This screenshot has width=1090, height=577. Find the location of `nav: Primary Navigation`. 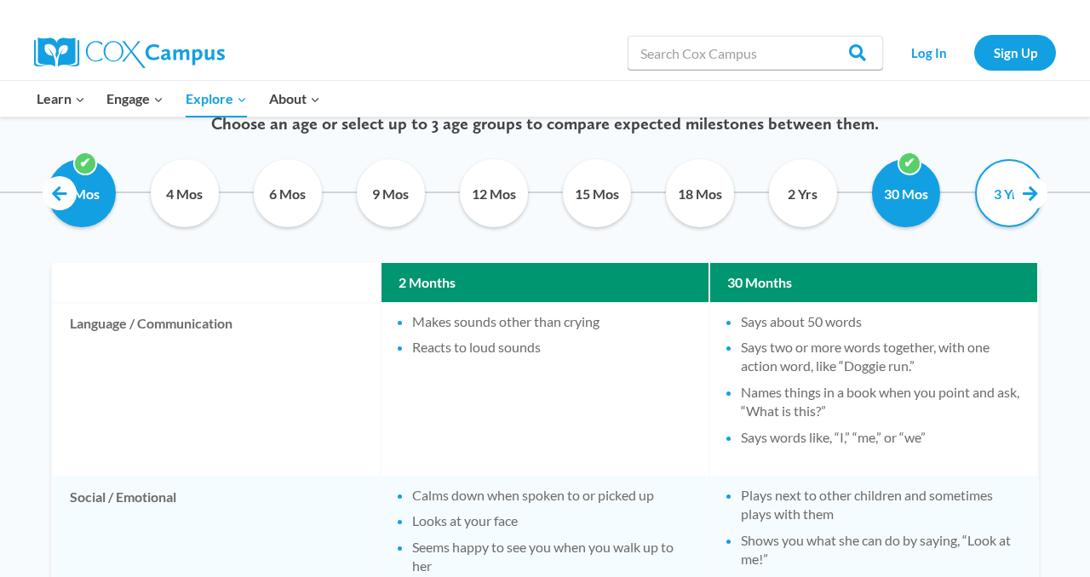

nav: Primary Navigation is located at coordinates (178, 99).